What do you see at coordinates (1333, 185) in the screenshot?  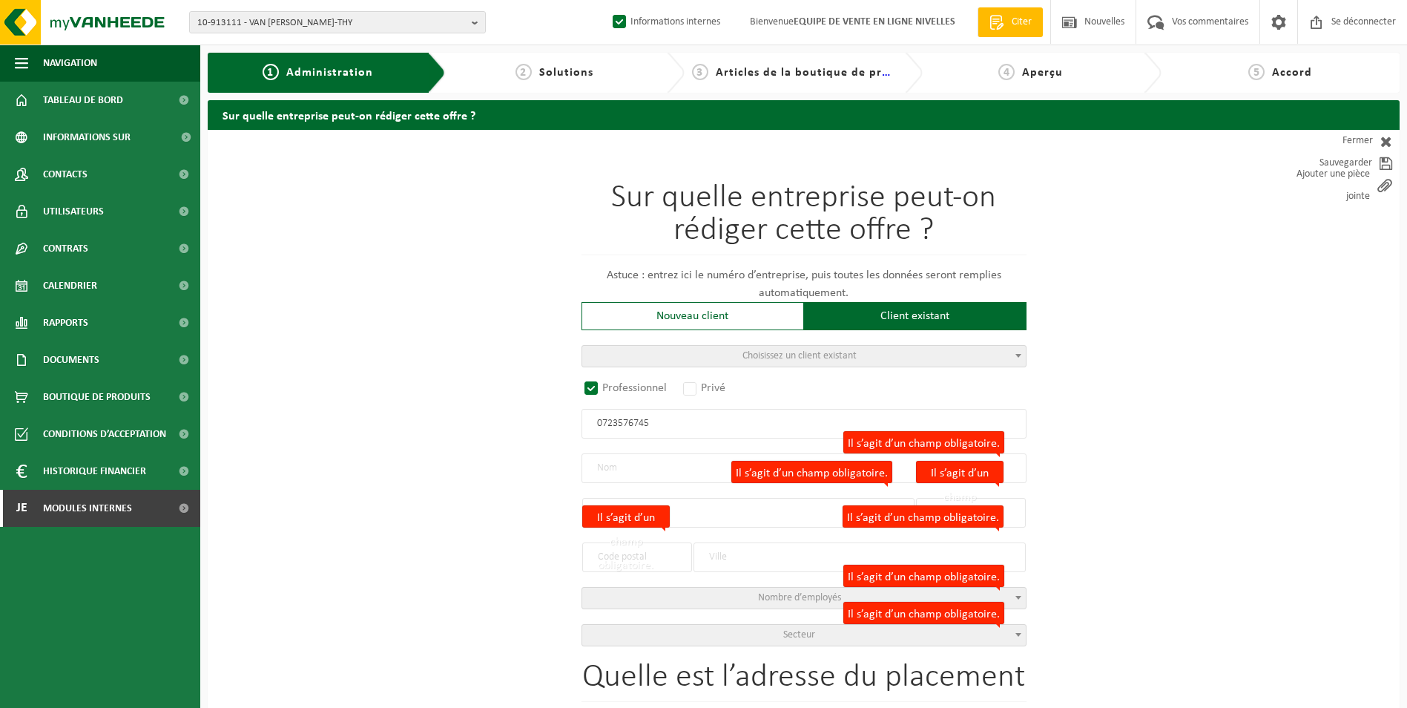 I see `a: Ajouter une pièce jointe` at bounding box center [1333, 185].